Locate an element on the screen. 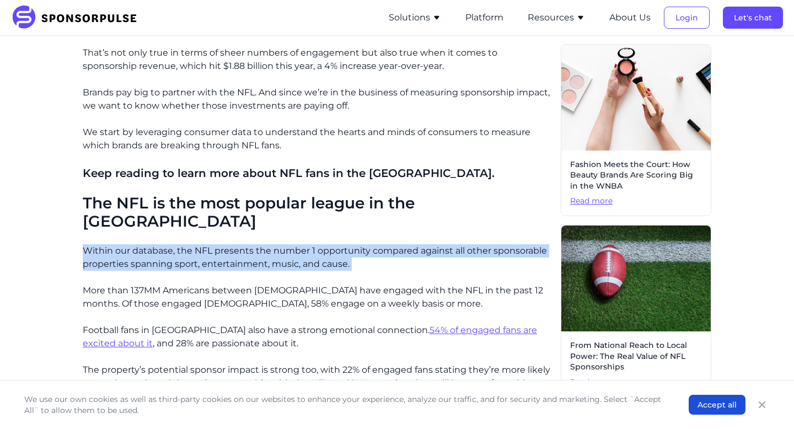 The width and height of the screenshot is (794, 429). img: Getty Images courtesy of Unsplash is located at coordinates (635, 278).